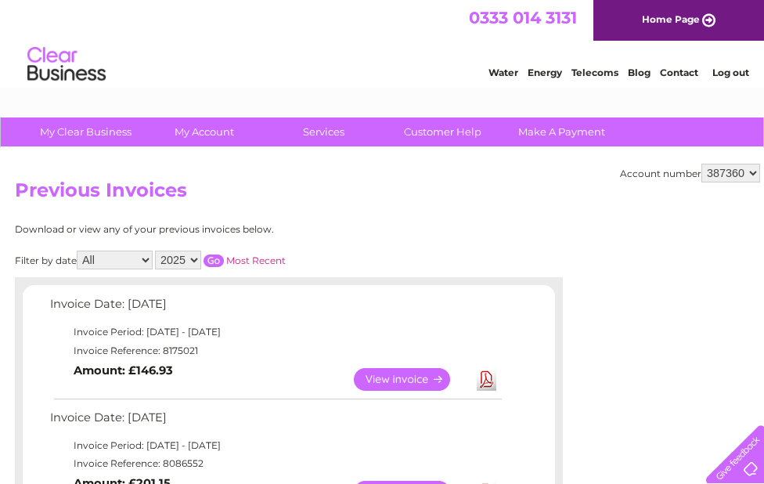 The height and width of the screenshot is (484, 764). Describe the element at coordinates (561, 131) in the screenshot. I see `a: Make A Payment` at that location.